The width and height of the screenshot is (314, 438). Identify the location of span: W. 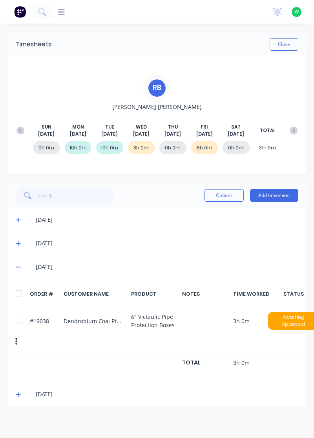
(297, 12).